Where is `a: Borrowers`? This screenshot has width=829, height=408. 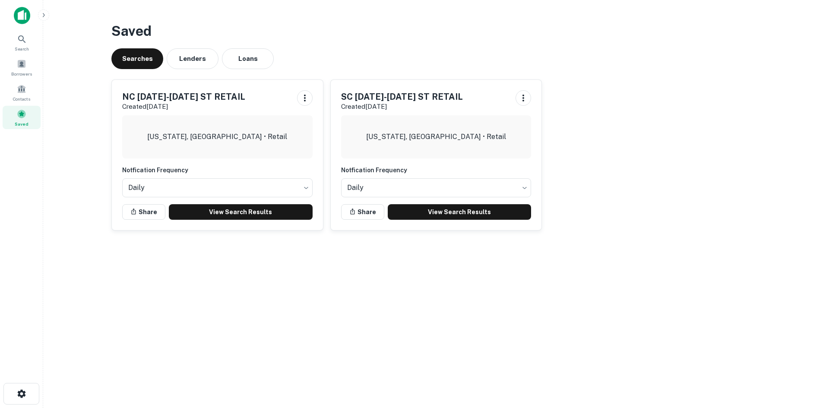
a: Borrowers is located at coordinates (22, 67).